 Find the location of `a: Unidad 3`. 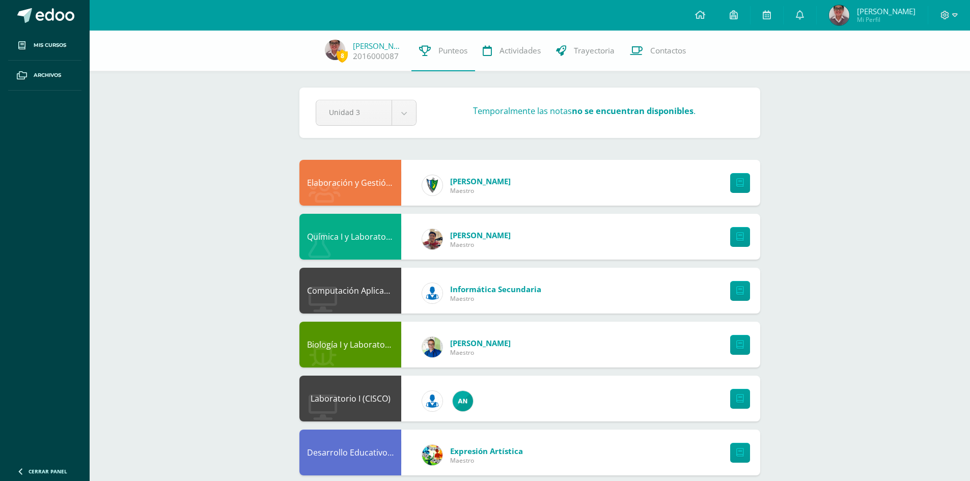

a: Unidad 3 is located at coordinates (366, 113).